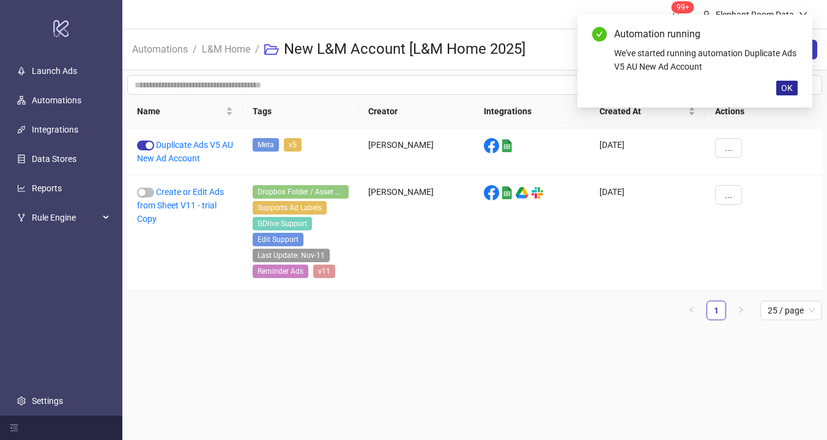  What do you see at coordinates (265, 145) in the screenshot?
I see `span: Meta` at bounding box center [265, 145].